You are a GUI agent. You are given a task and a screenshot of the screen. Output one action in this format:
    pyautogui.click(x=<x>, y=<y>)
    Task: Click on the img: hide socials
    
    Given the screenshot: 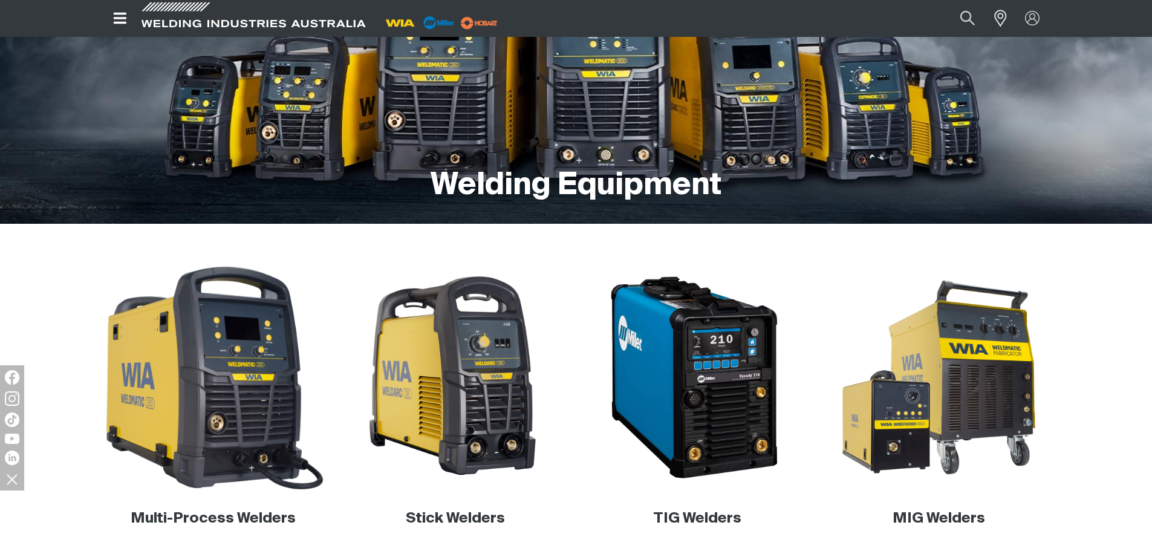 What is the action you would take?
    pyautogui.click(x=12, y=479)
    